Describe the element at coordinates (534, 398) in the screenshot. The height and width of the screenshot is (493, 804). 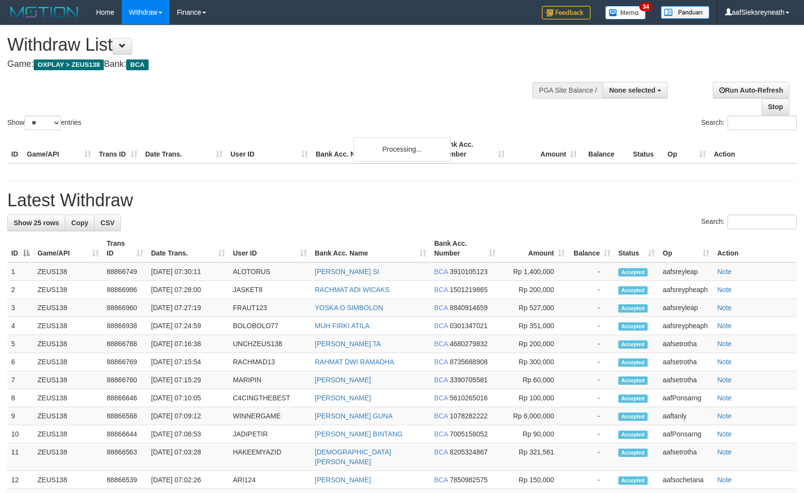
I see `td: Rp 100,000` at that location.